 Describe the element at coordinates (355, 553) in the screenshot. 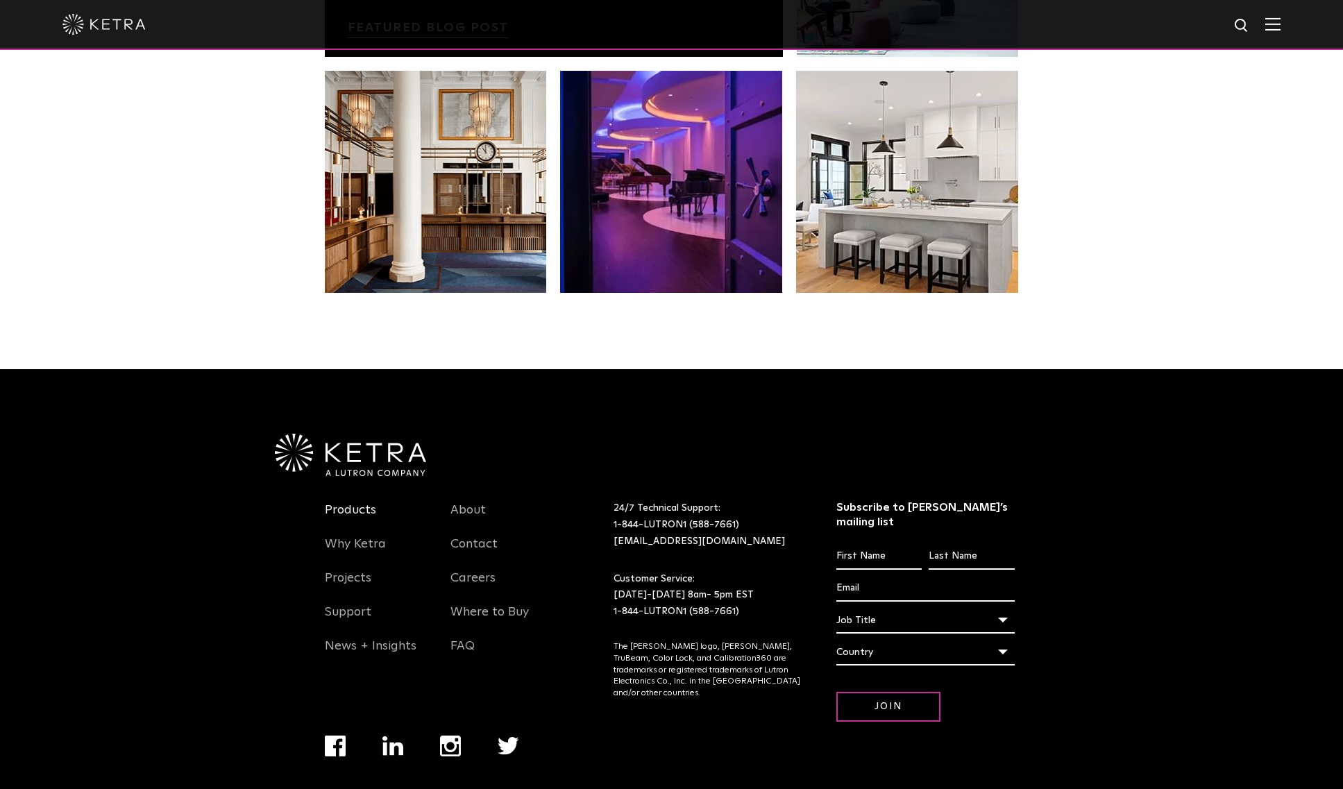

I see `a: Why Ketra` at that location.